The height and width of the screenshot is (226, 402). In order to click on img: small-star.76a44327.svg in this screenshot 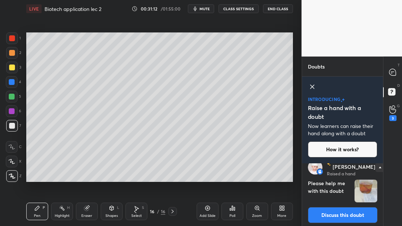, I will do `click(342, 101)`.